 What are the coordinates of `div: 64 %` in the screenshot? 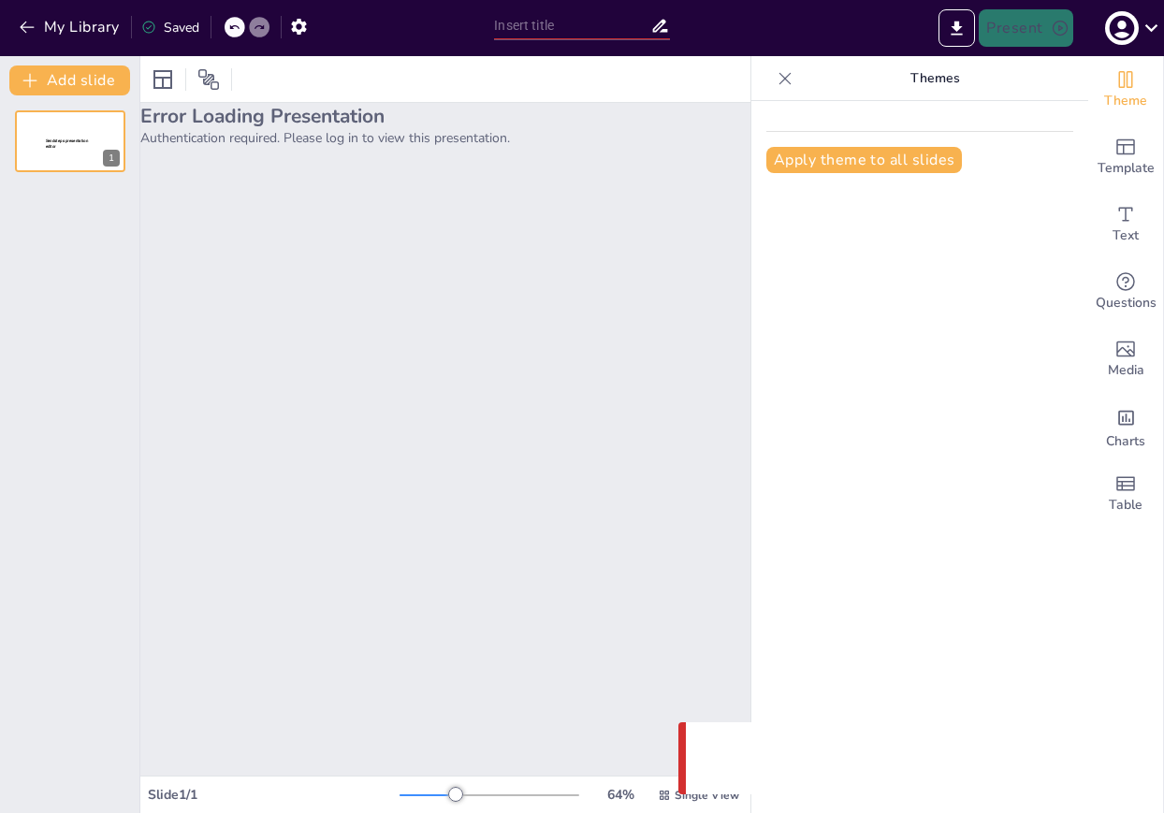 It's located at (620, 795).